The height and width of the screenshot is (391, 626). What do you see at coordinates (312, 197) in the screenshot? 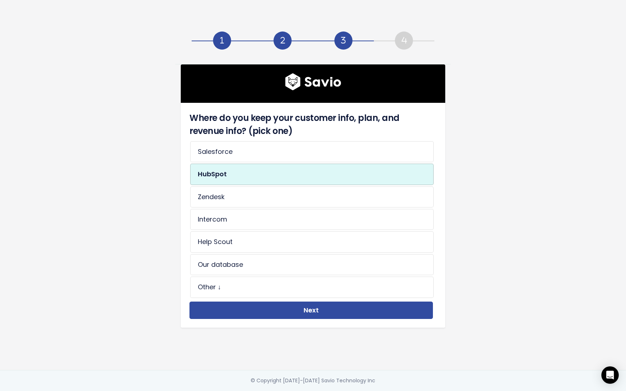
I see `li: Zendesk` at bounding box center [312, 197].